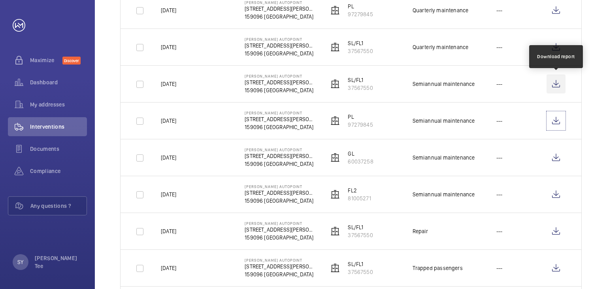 The width and height of the screenshot is (607, 289). I want to click on div: Trapped passengers, so click(438, 268).